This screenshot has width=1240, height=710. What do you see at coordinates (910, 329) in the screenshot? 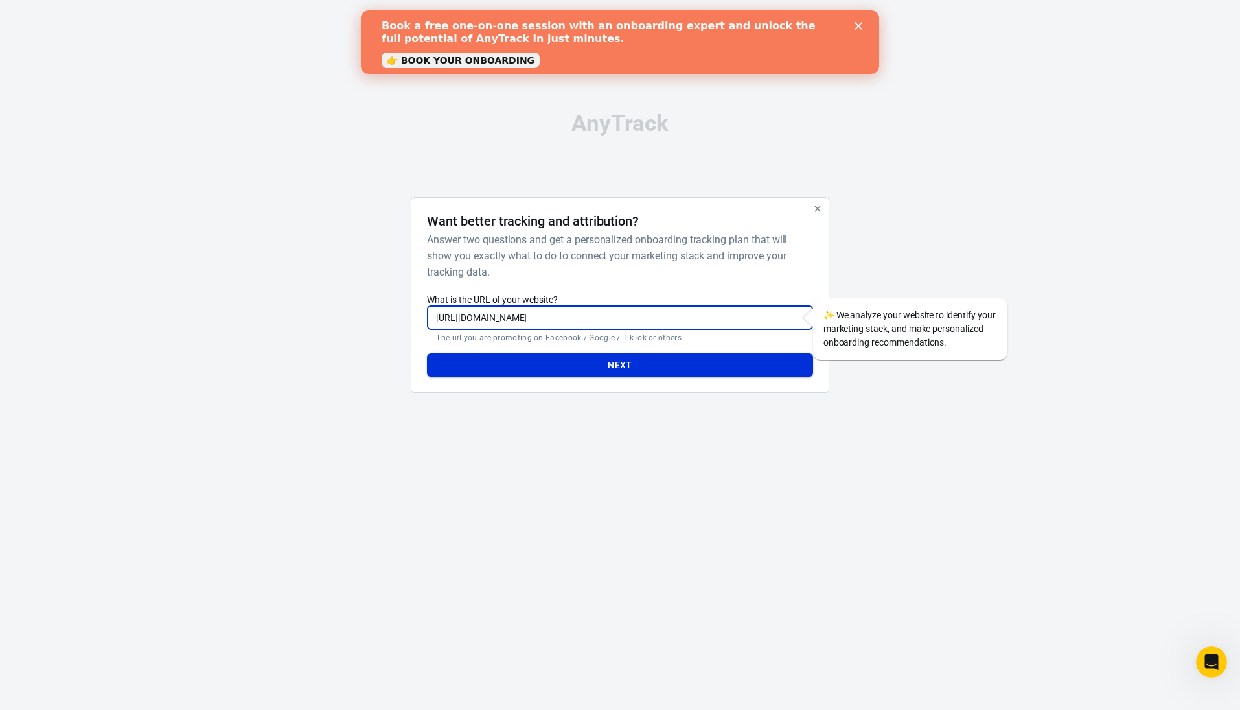
I see `div: We analyze your website to identify your marketing stack, and make personalized onboarding recomm...` at bounding box center [910, 329].